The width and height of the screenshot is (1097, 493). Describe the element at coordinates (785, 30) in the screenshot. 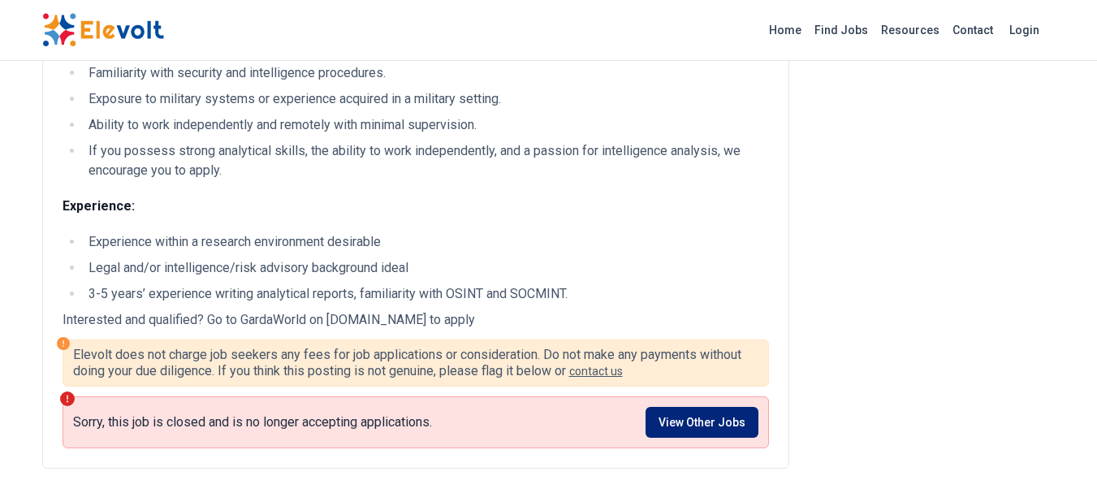

I see `a: Home` at that location.